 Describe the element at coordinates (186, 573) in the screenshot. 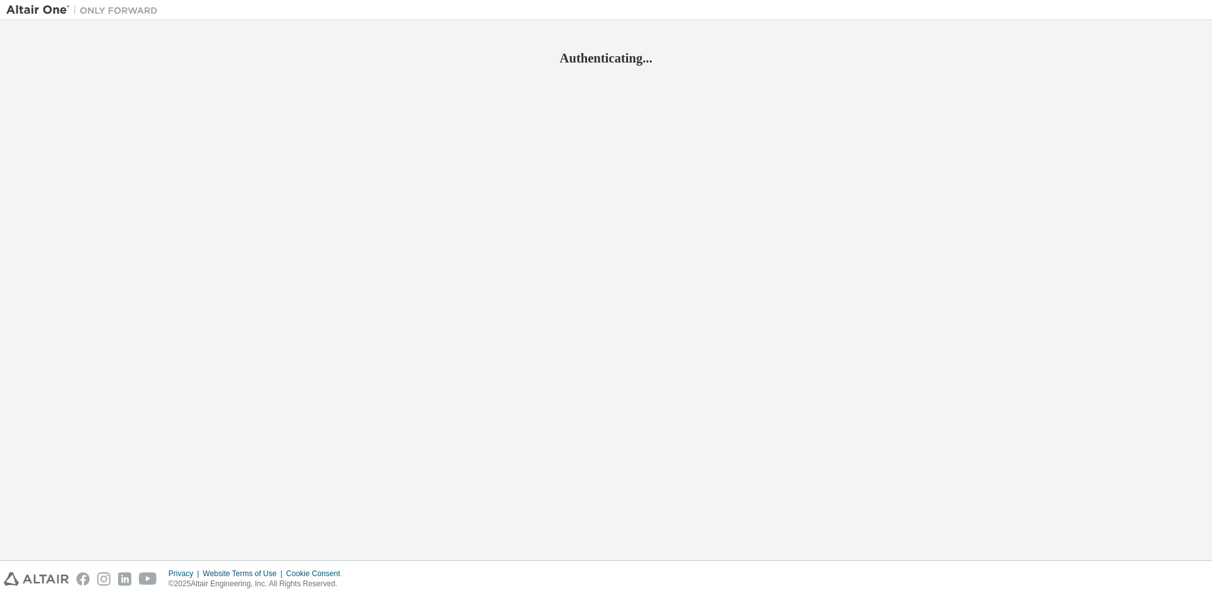

I see `div: Privacy` at that location.